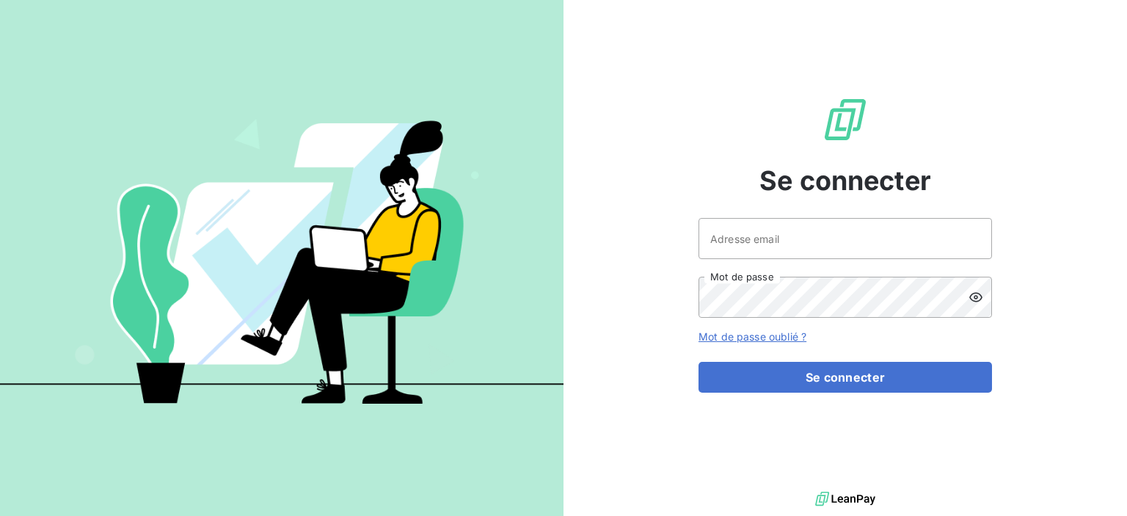 This screenshot has height=516, width=1127. What do you see at coordinates (845, 180) in the screenshot?
I see `span: Se connecter` at bounding box center [845, 180].